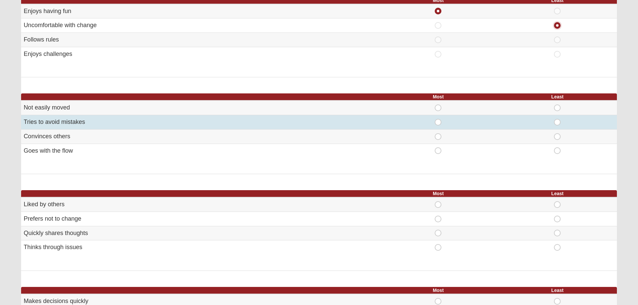  Describe the element at coordinates (200, 233) in the screenshot. I see `td: Quickly shares thoughts` at that location.